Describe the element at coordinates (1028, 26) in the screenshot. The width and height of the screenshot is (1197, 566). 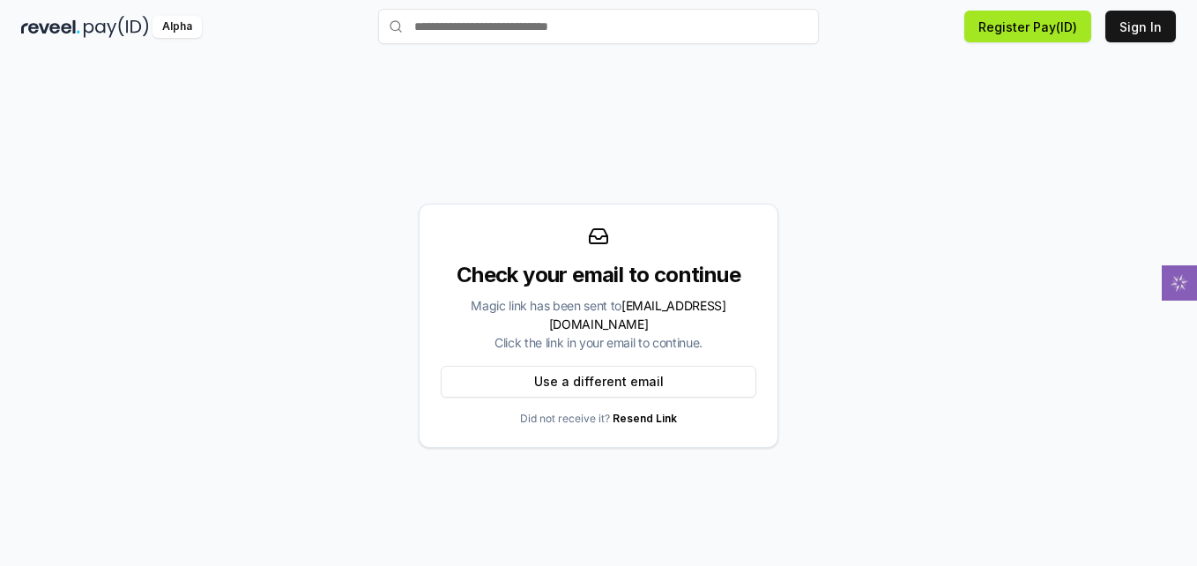
I see `button: Register Pay(ID)` at that location.